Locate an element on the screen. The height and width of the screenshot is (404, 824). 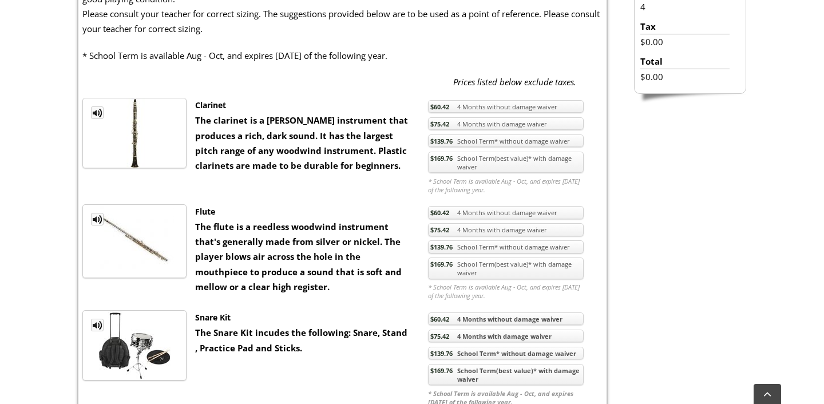
img: th_1fc34dab4bdaff02a3697e89cb8f30dd_1334771667FluteTM.jpg is located at coordinates (135, 241).